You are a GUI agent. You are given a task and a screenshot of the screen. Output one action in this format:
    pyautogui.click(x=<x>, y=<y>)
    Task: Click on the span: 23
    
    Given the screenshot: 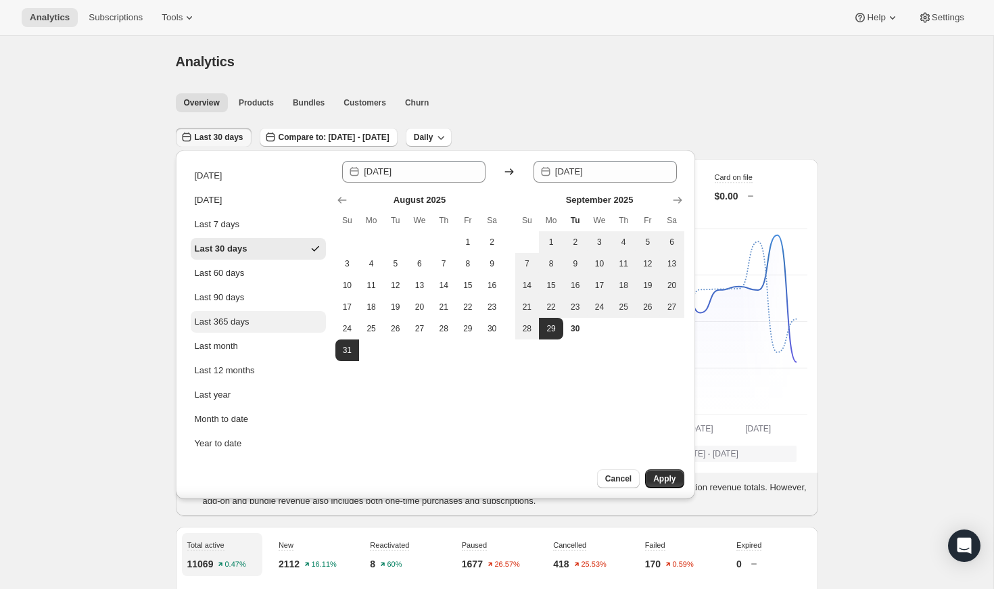 What is the action you would take?
    pyautogui.click(x=576, y=307)
    